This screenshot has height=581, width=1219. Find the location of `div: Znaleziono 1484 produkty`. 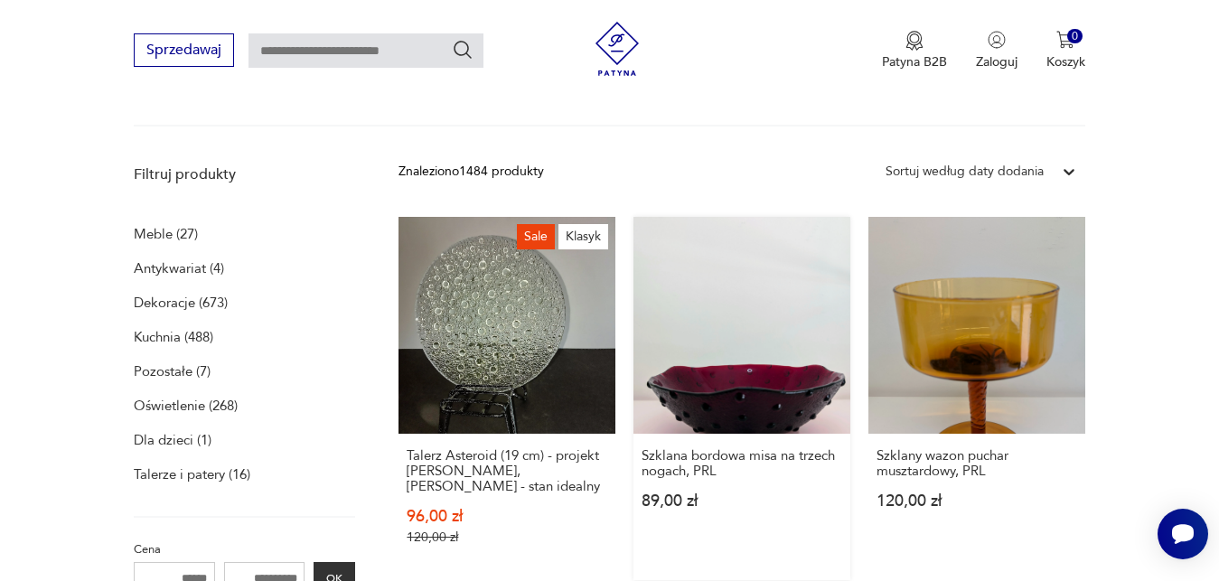

div: Znaleziono 1484 produkty is located at coordinates (471, 172).